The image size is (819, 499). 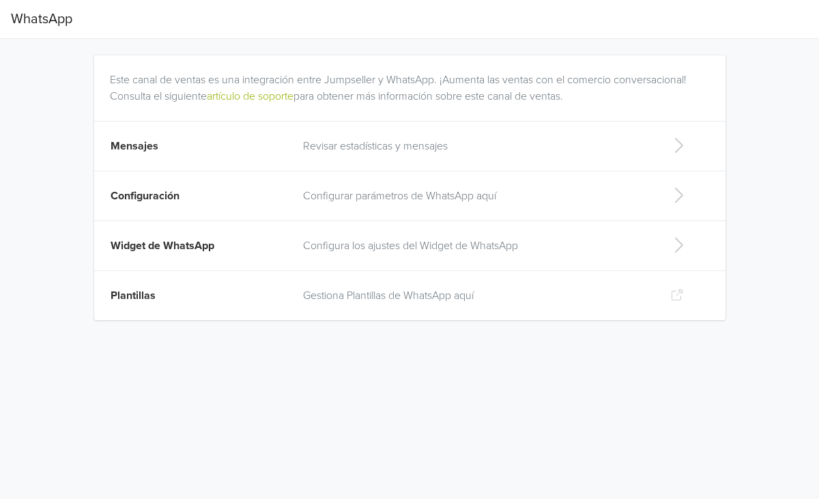 What do you see at coordinates (133, 296) in the screenshot?
I see `span: Plantillas` at bounding box center [133, 296].